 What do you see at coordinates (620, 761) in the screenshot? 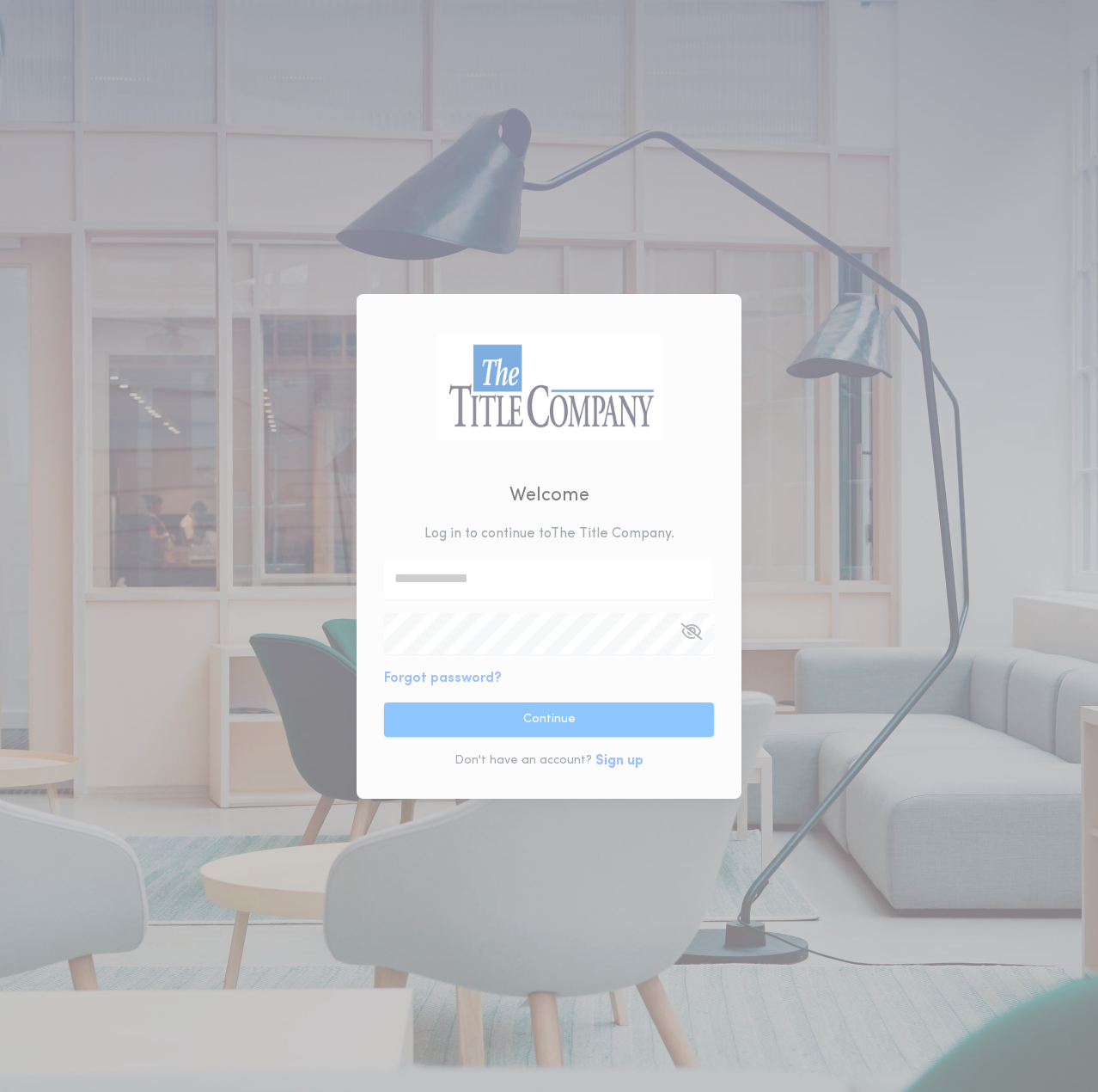
I see `button: Sign up` at bounding box center [620, 761].